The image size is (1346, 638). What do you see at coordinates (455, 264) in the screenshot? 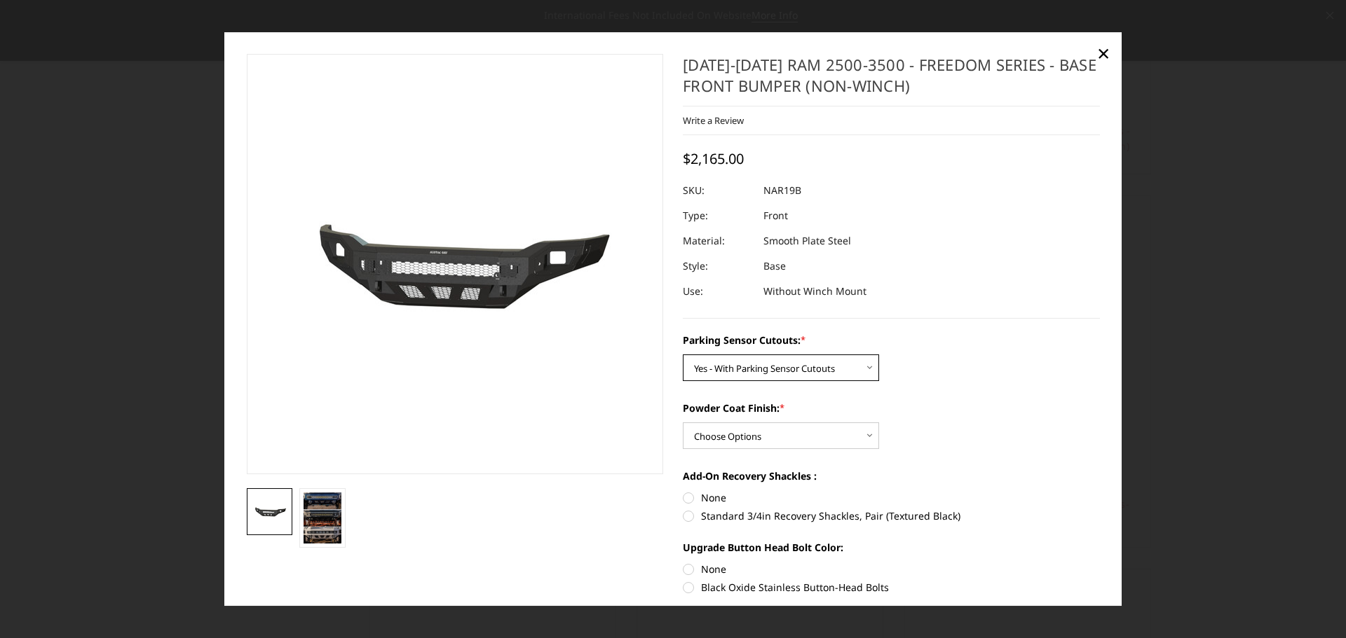
I see `a: 2019-2025 Ram 2500-3500 - Freedom Series - Base Front Bumper (non-winch)` at bounding box center [455, 264].